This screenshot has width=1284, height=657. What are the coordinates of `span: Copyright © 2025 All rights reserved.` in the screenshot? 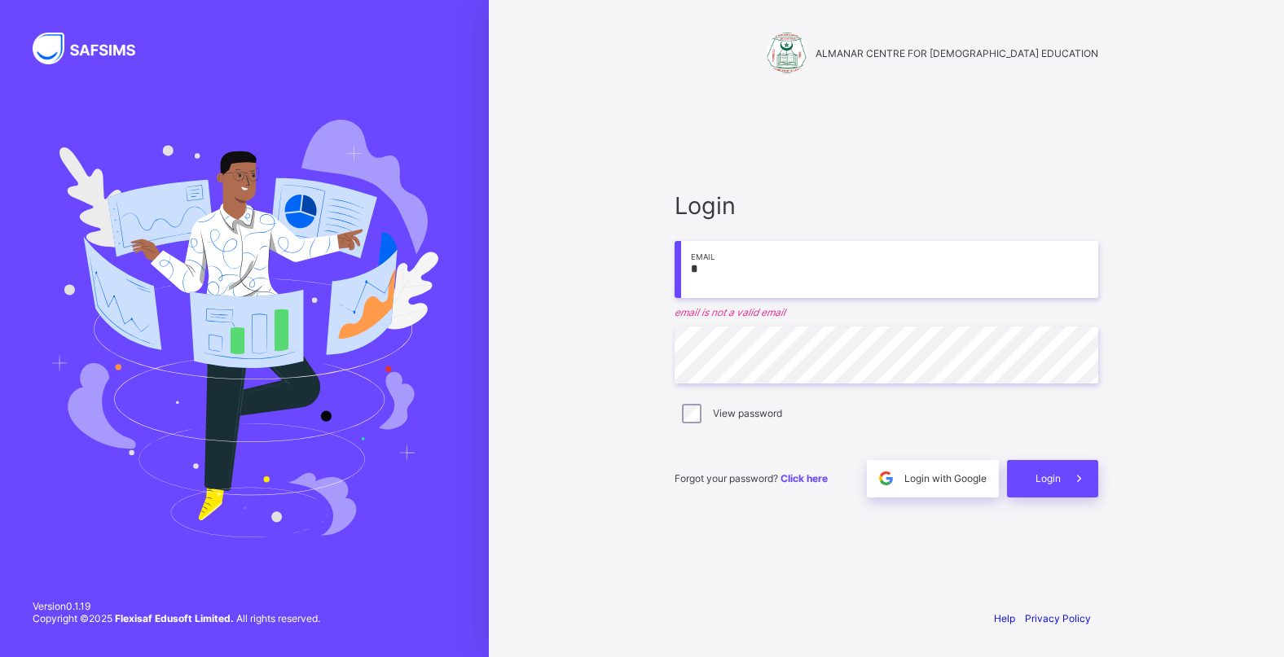 It's located at (176, 618).